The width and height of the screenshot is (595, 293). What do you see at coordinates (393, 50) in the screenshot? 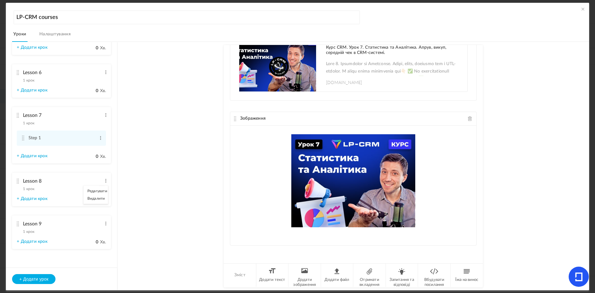
I see `h1: Курс CRM. Урок 7. Статистика та Аналітика. Апрув, викуп, середній чек в CRM-системі.` at bounding box center [393, 50].